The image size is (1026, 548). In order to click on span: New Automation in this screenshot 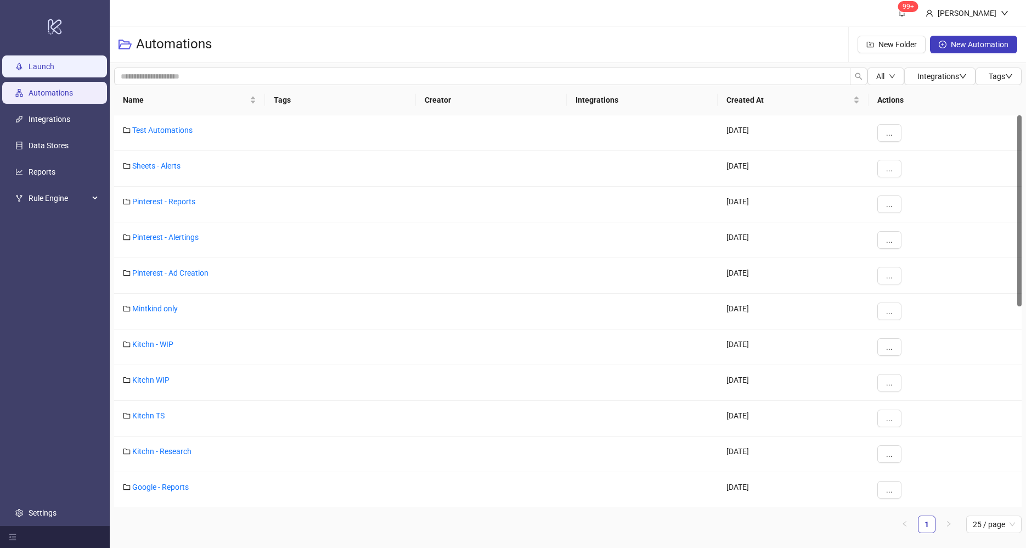, I will do `click(979, 44)`.